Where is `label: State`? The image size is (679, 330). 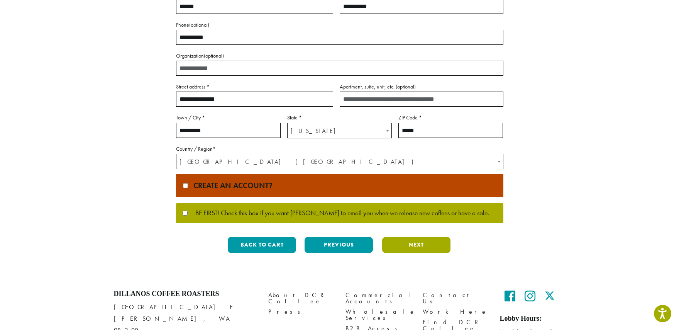
label: State is located at coordinates (339, 117).